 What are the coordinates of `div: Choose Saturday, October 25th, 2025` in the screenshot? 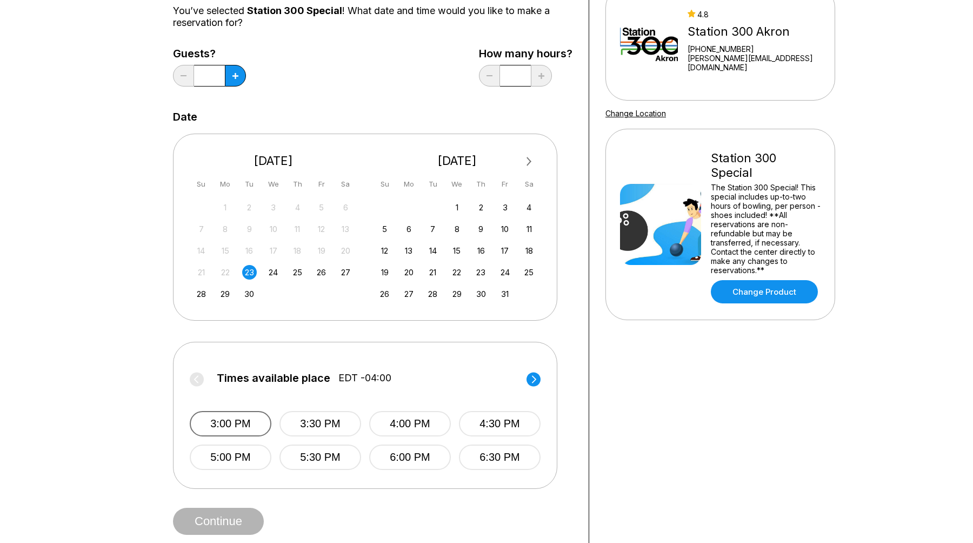 It's located at (529, 272).